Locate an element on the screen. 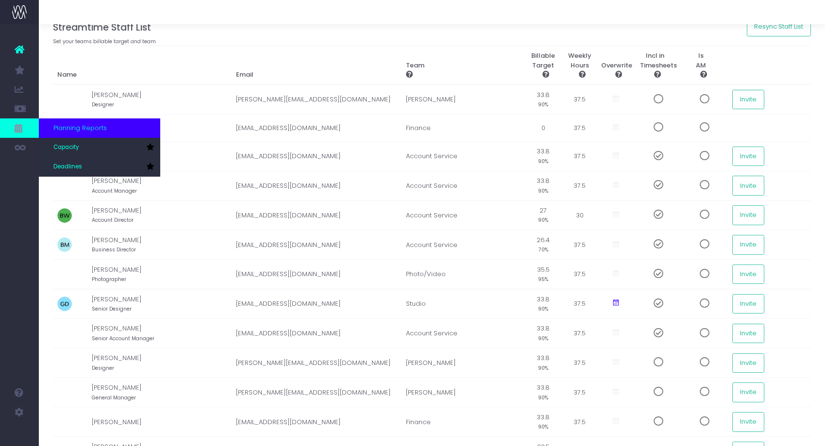 The image size is (825, 446). th: Overwrite is located at coordinates (616, 66).